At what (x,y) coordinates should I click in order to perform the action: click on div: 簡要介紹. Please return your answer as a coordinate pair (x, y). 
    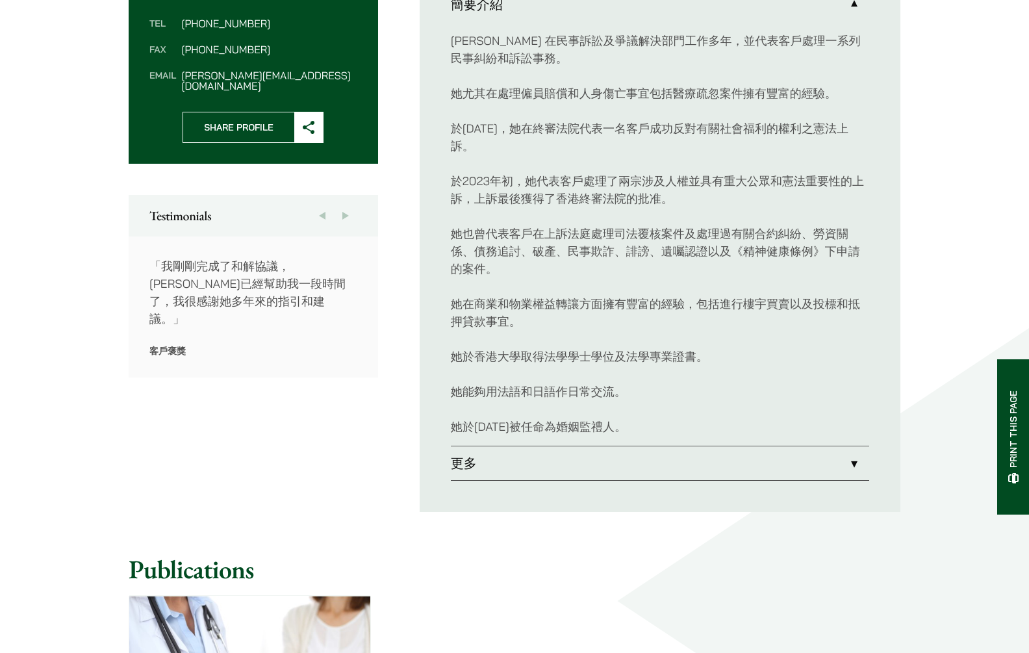
    Looking at the image, I should click on (660, 233).